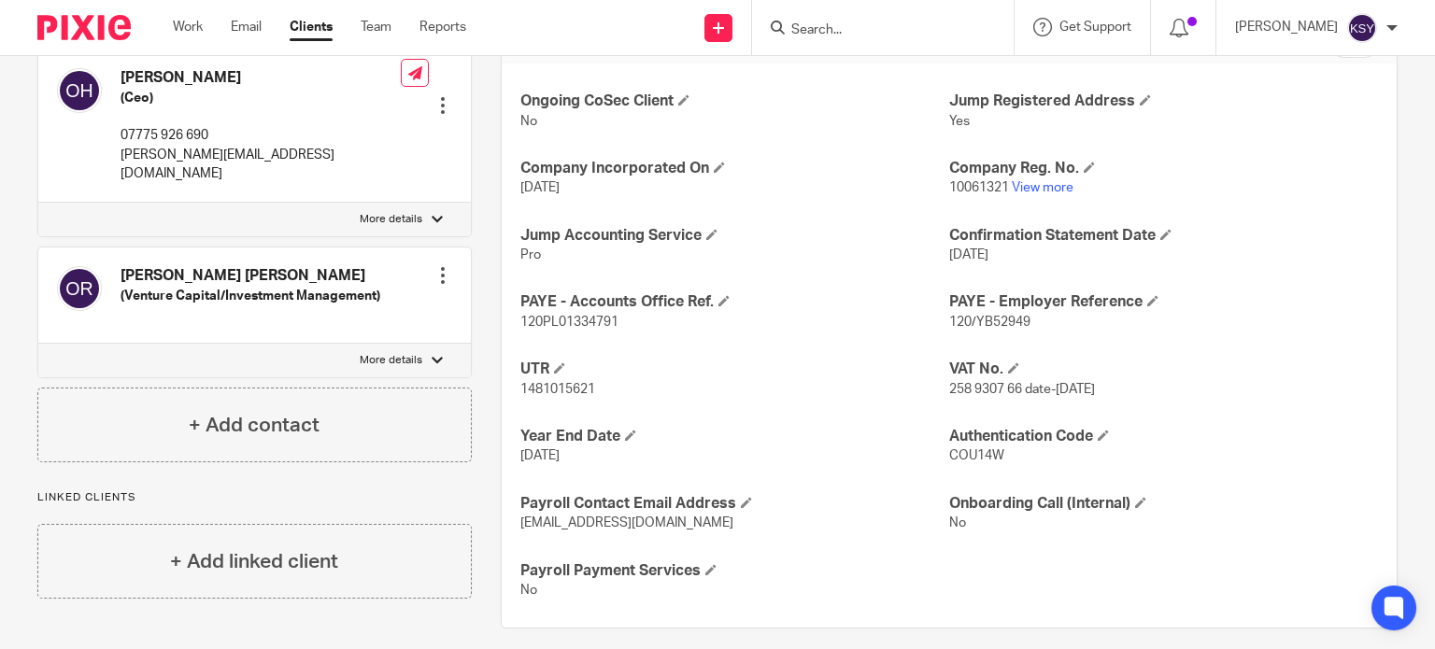 The width and height of the screenshot is (1435, 649). Describe the element at coordinates (250, 296) in the screenshot. I see `h5: (Venture Capital/Investment Management)` at that location.